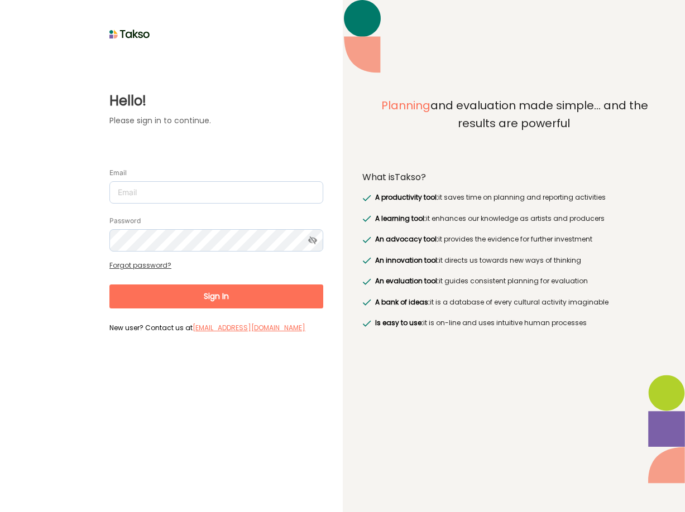 This screenshot has width=685, height=512. What do you see at coordinates (130, 34) in the screenshot?
I see `img: taksoLoginLogo` at bounding box center [130, 34].